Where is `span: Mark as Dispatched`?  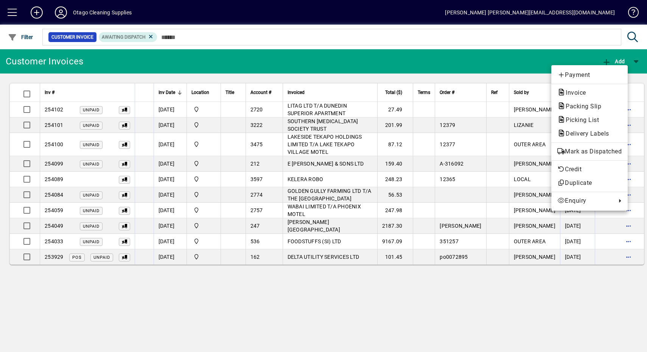
span: Mark as Dispatched is located at coordinates (590, 151).